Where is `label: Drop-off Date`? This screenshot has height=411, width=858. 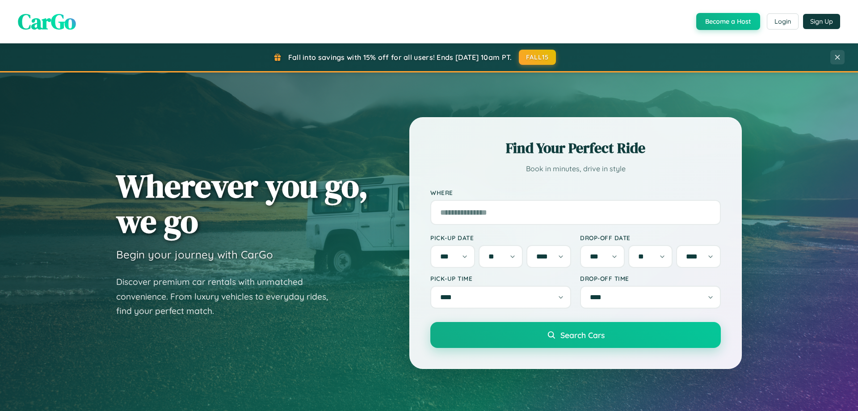
label: Drop-off Date is located at coordinates (650, 237).